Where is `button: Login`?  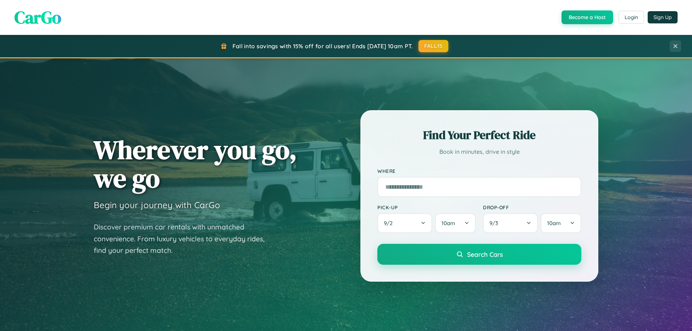 button: Login is located at coordinates (631, 17).